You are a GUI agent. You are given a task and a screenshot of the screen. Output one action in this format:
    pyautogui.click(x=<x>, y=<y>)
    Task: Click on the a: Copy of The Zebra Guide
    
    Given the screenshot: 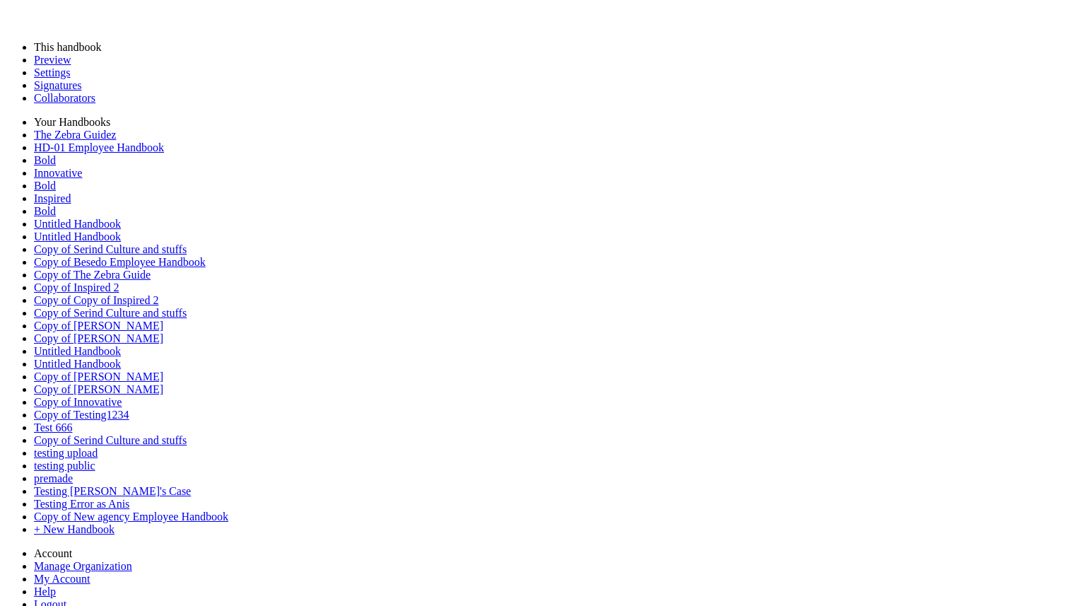 What is the action you would take?
    pyautogui.click(x=92, y=274)
    